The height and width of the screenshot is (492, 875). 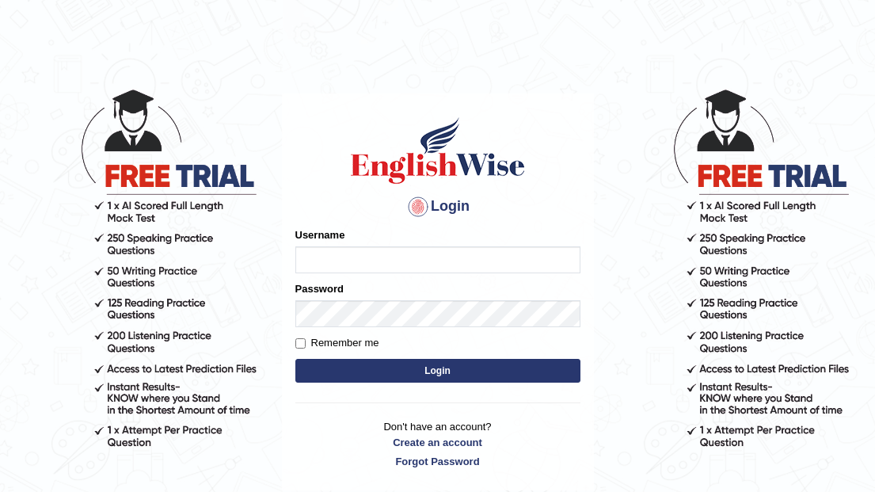 I want to click on label: Username, so click(x=320, y=234).